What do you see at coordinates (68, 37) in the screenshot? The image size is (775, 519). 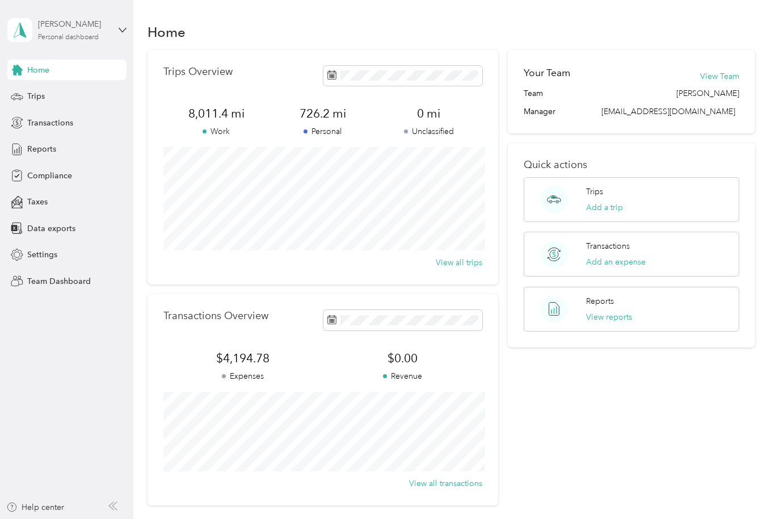 I see `div: Personal dashboard` at bounding box center [68, 37].